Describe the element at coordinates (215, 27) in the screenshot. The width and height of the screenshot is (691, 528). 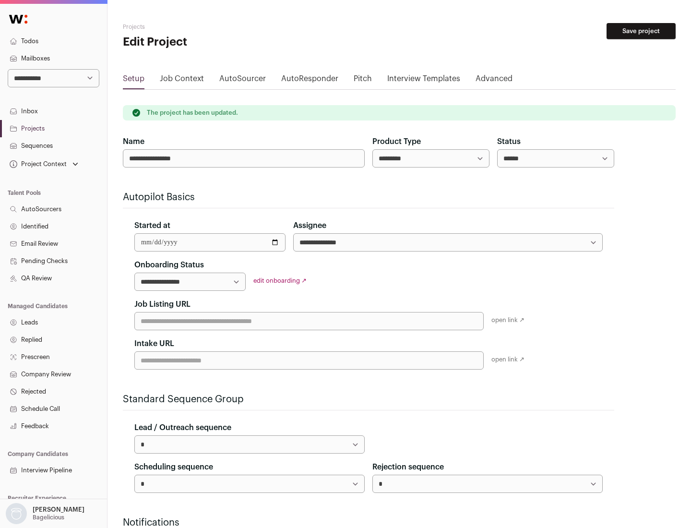
I see `h2: Projects` at that location.